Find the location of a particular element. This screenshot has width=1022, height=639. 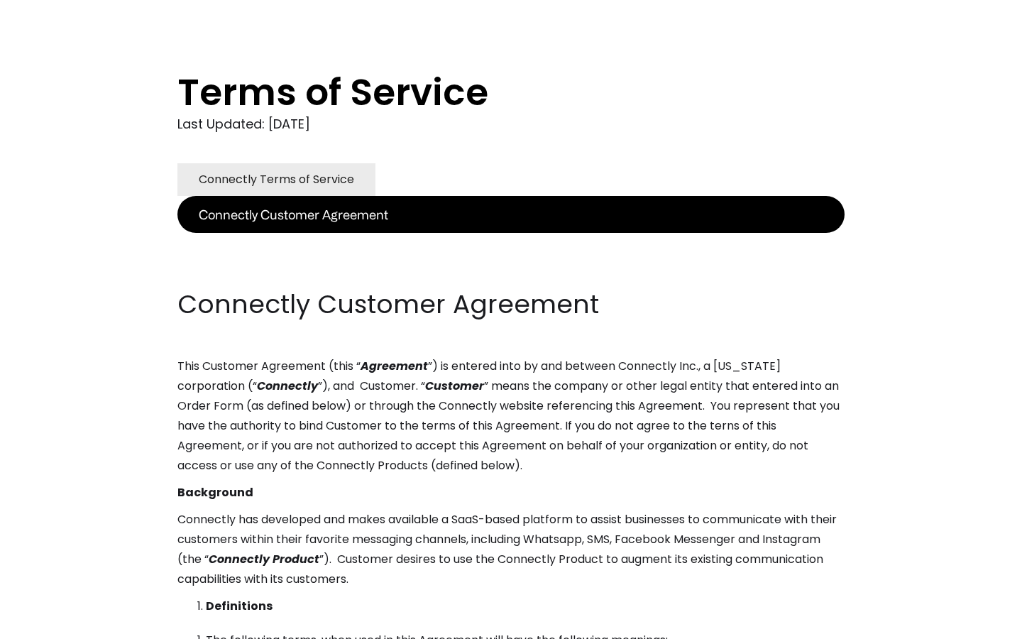

ul: Language list is located at coordinates (57, 624).